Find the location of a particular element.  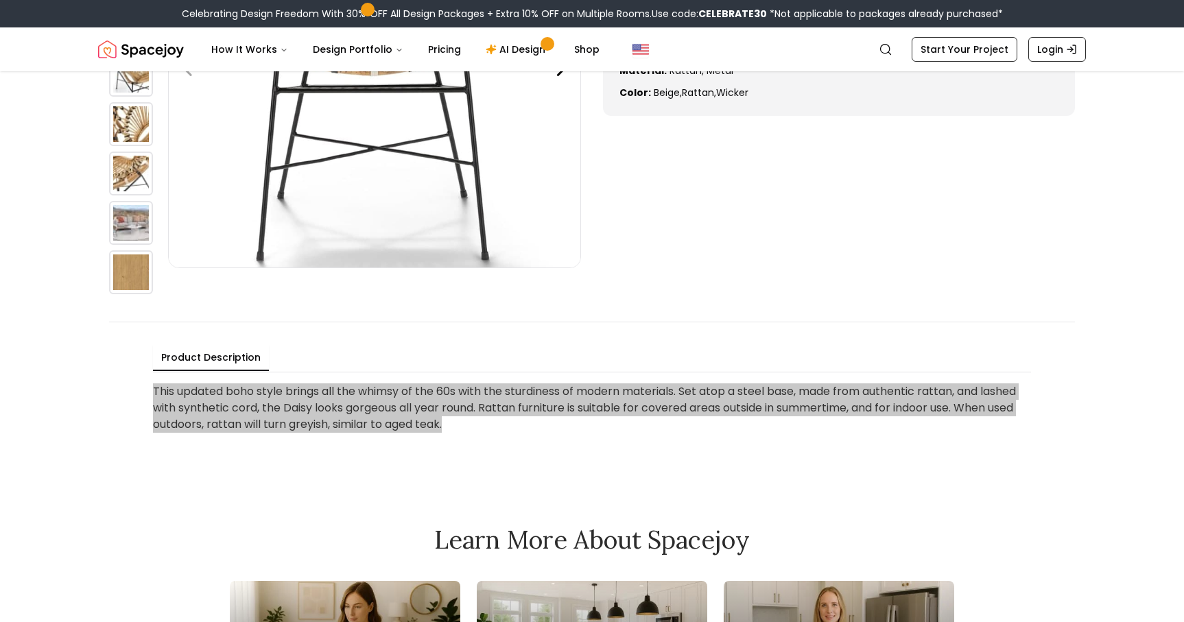

div: Celebrating Design Freedom With 30% OFF All Design Packages + Extra 10% OFF on Multiple Rooms. is located at coordinates (592, 14).